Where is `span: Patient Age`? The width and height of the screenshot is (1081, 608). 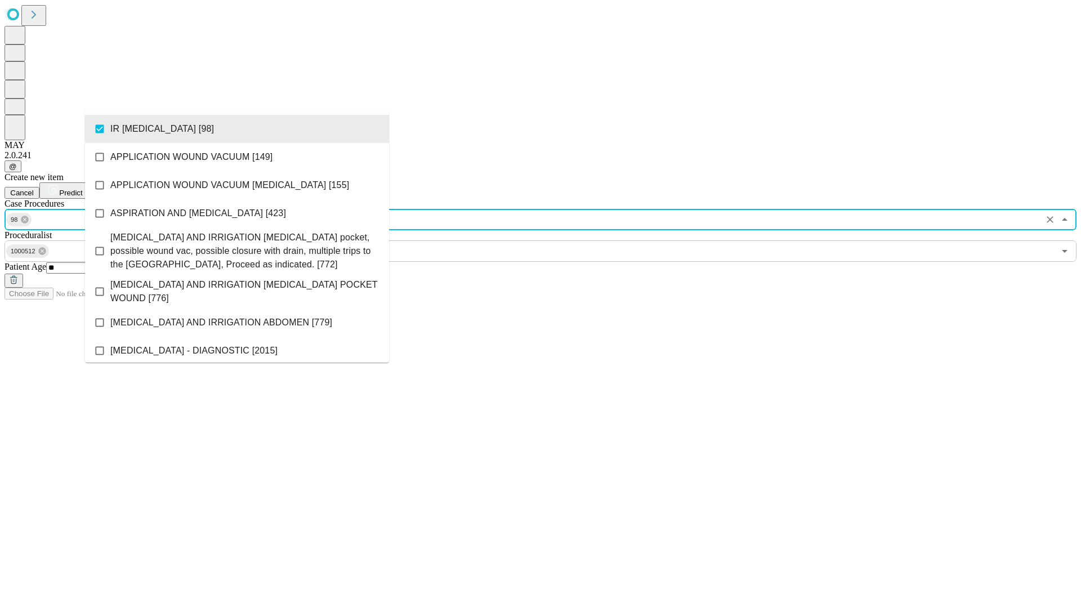 span: Patient Age is located at coordinates (25, 266).